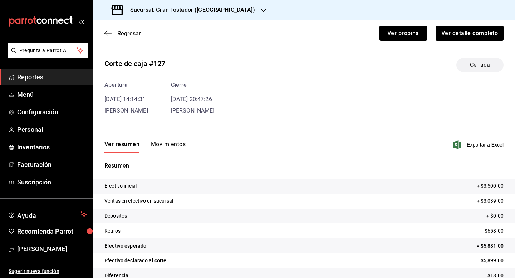  I want to click on span: Menú, so click(52, 94).